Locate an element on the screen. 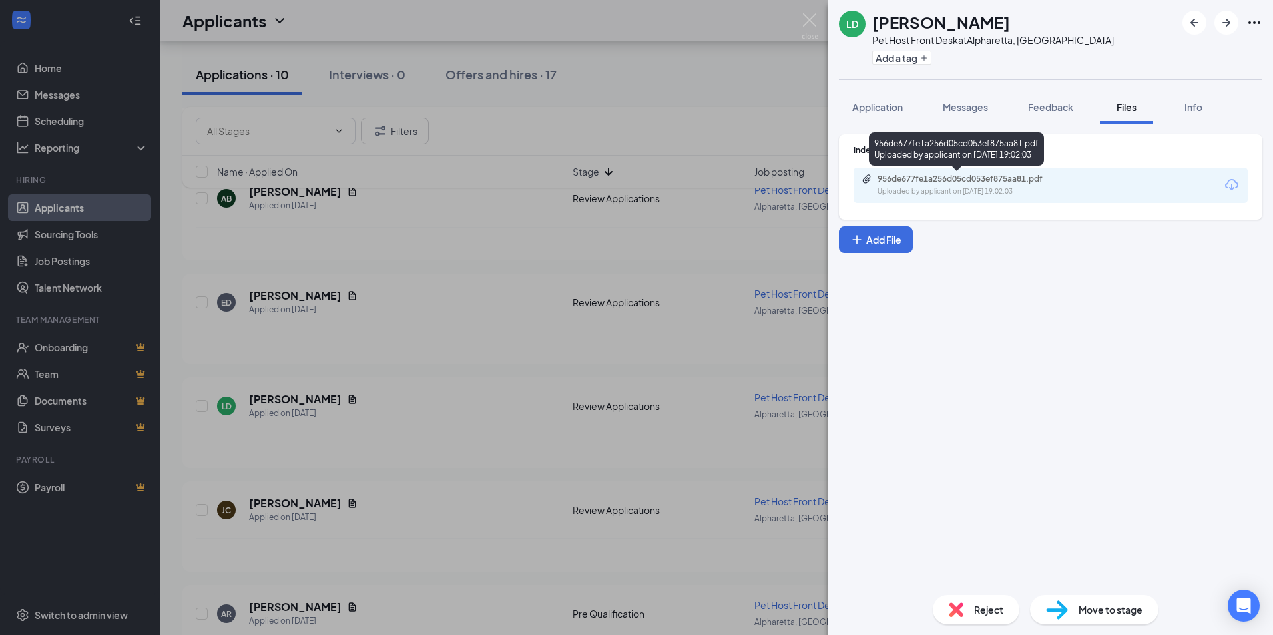 The image size is (1273, 635). span: Files is located at coordinates (1127, 107).